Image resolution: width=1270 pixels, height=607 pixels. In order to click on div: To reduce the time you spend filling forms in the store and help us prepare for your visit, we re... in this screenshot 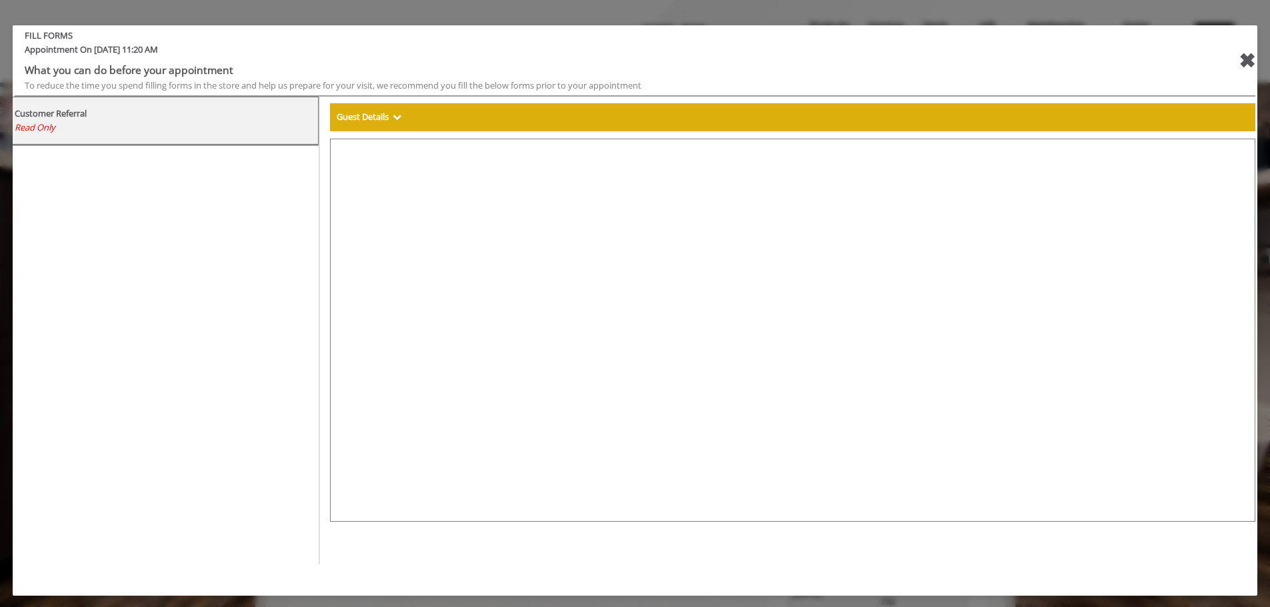, I will do `click(582, 85)`.